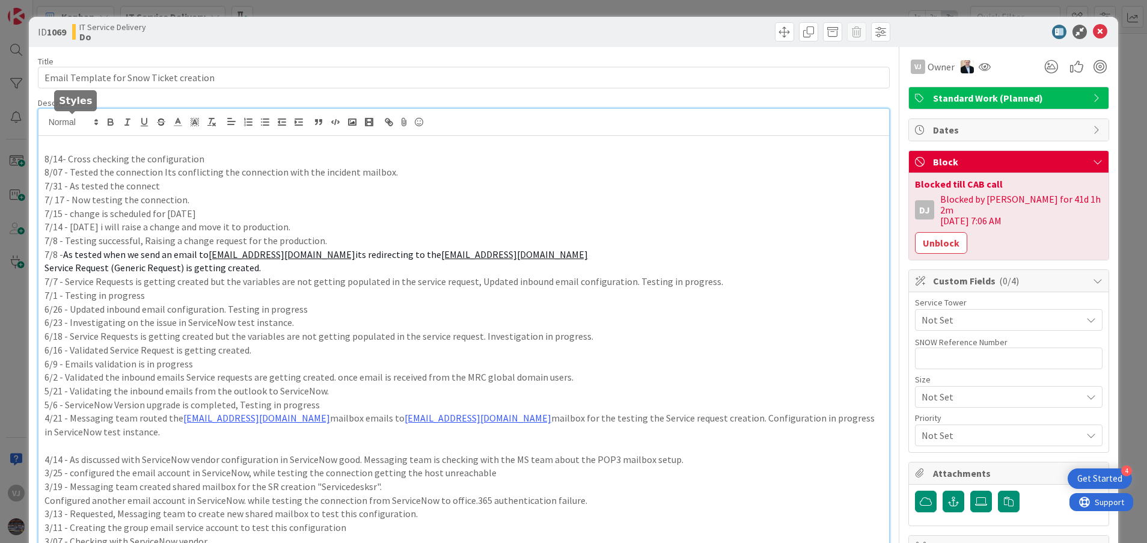 Image resolution: width=1147 pixels, height=543 pixels. What do you see at coordinates (1009, 302) in the screenshot?
I see `div: Service Tower` at bounding box center [1009, 302].